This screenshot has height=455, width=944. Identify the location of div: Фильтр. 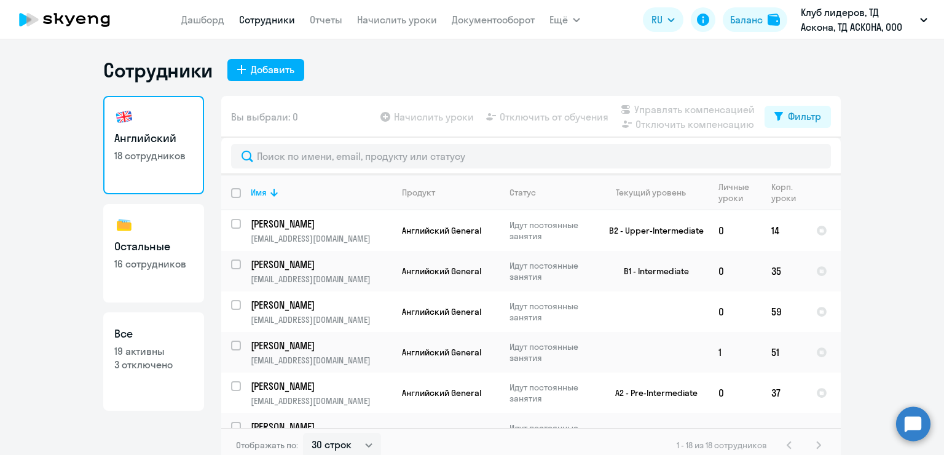
(804, 116).